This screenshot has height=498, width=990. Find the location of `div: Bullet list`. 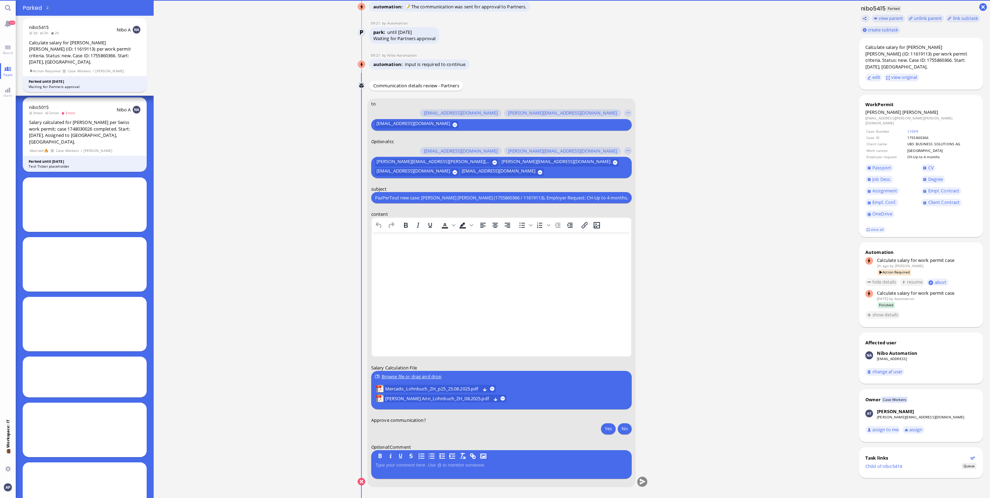

div: Bullet list is located at coordinates (525, 225).